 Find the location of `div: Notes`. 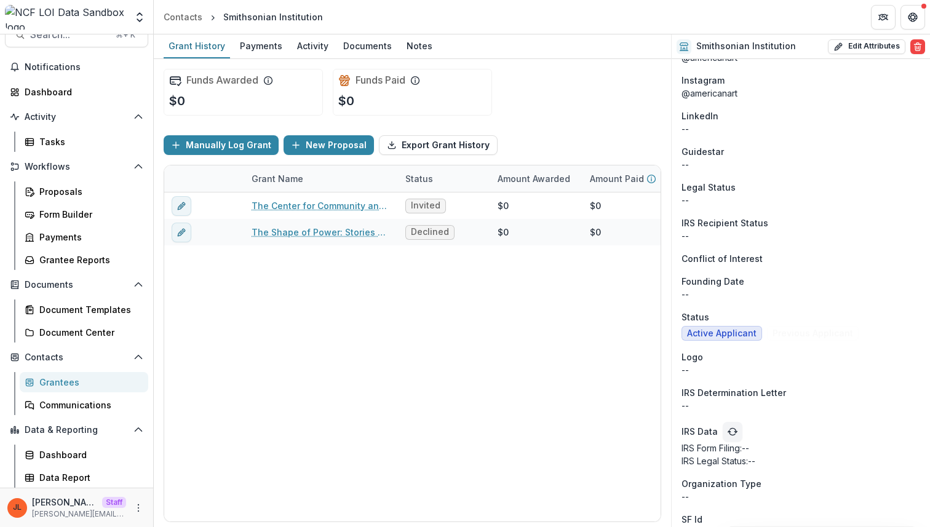

div: Notes is located at coordinates (420, 46).